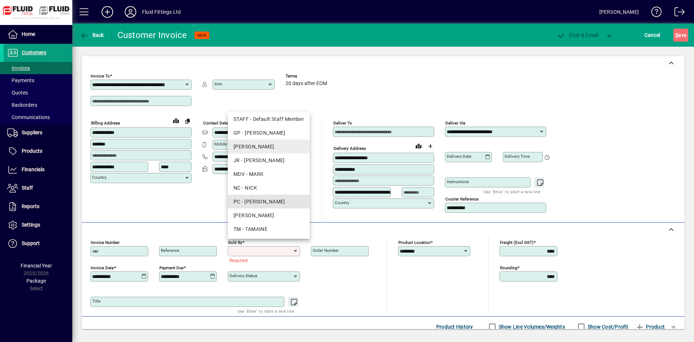 The width and height of the screenshot is (694, 342). I want to click on mat-label: Country, so click(99, 177).